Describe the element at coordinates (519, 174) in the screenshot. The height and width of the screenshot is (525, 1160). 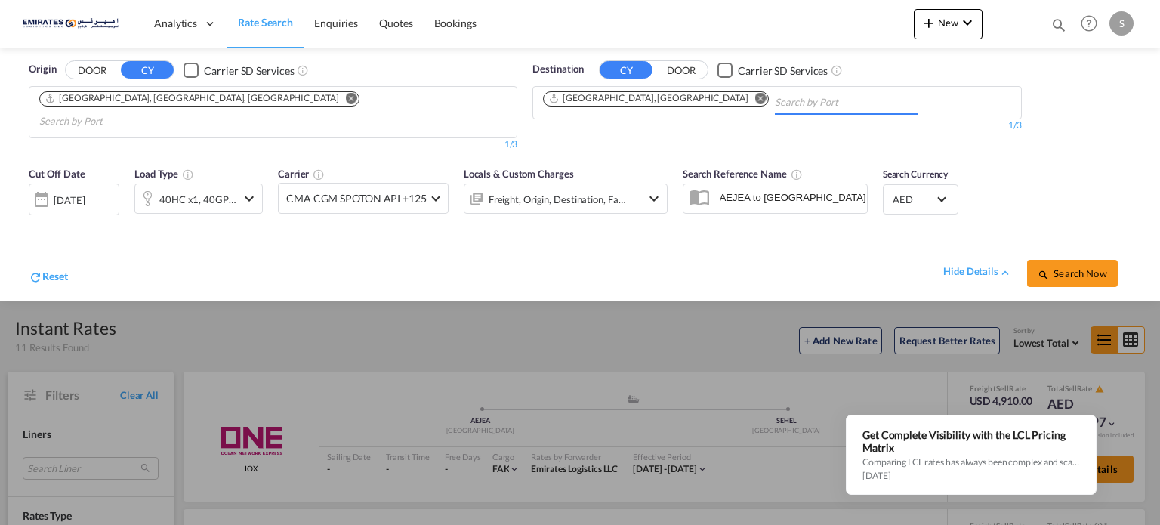
I see `span: Locals & Custom Charges` at that location.